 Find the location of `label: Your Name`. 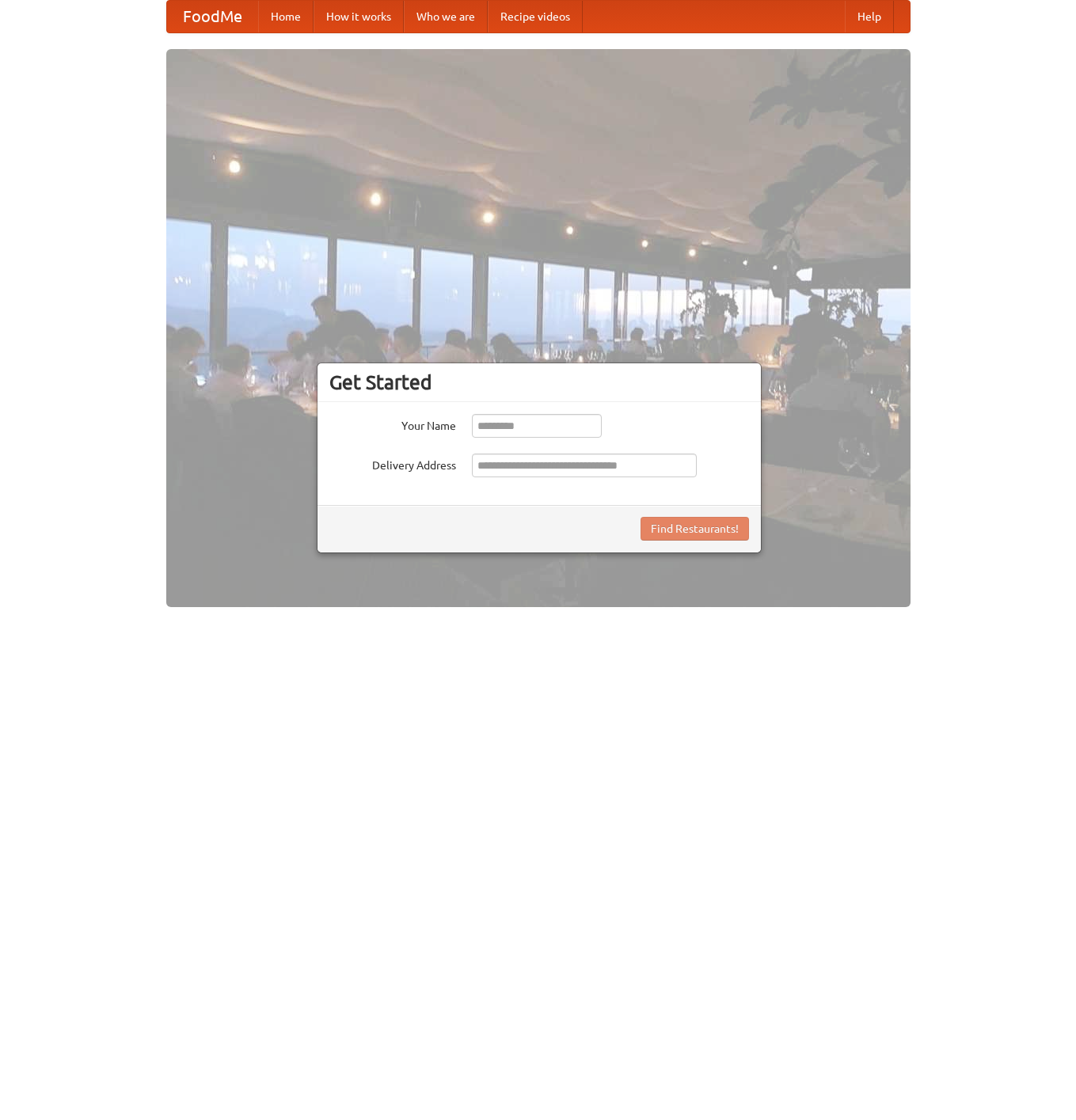

label: Your Name is located at coordinates (393, 424).